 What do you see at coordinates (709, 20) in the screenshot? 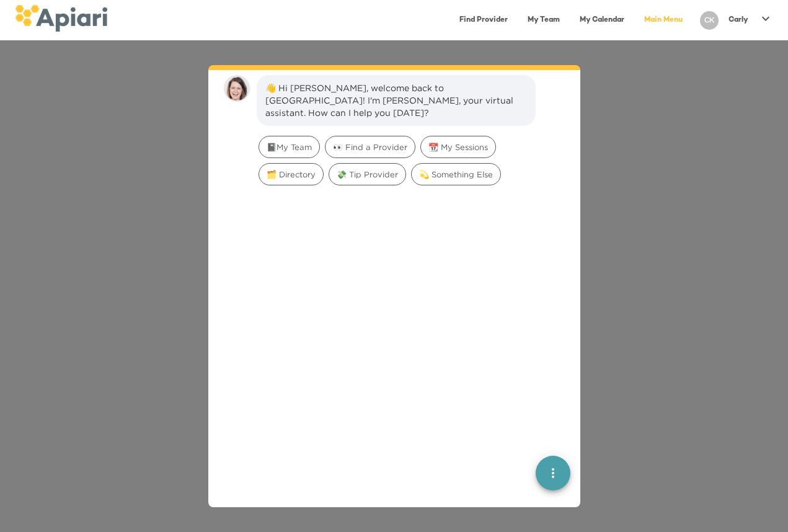
I see `div: CK` at bounding box center [709, 20].